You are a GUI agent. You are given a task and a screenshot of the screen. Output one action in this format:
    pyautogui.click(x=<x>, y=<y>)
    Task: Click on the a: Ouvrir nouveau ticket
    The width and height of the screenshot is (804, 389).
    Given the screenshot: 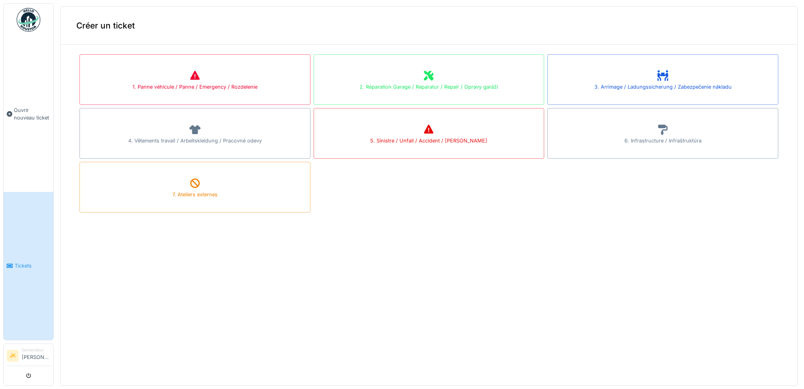 What is the action you would take?
    pyautogui.click(x=28, y=114)
    